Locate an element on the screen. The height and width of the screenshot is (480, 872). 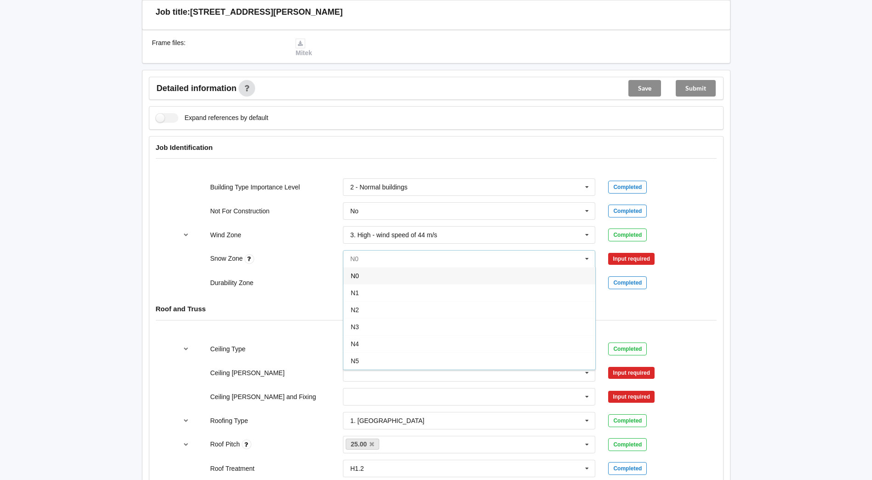
div: 3. High - wind speed of 44 m/s is located at coordinates (393, 235).